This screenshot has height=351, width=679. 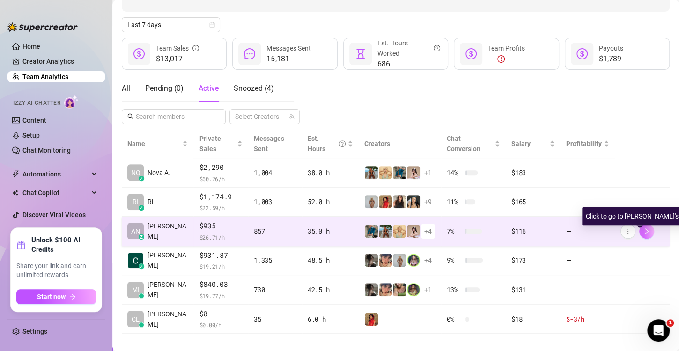 I want to click on span: Start now, so click(x=51, y=297).